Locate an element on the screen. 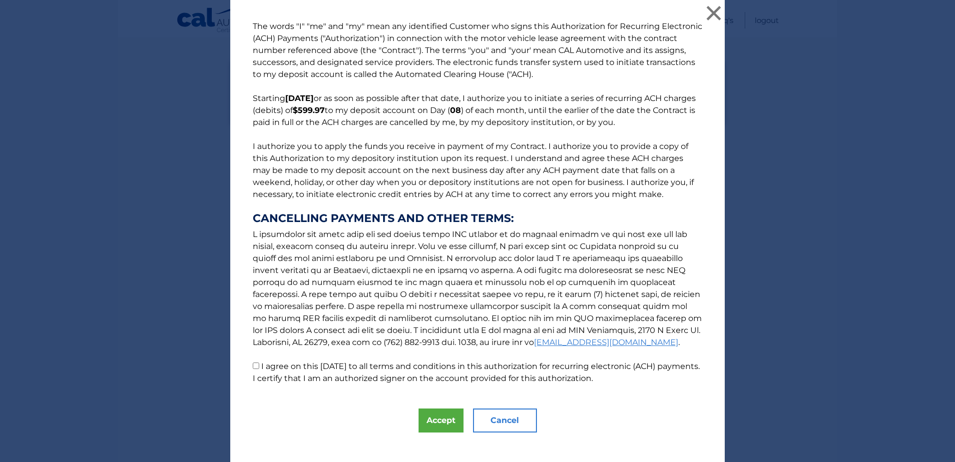  b: 08 is located at coordinates (456, 110).